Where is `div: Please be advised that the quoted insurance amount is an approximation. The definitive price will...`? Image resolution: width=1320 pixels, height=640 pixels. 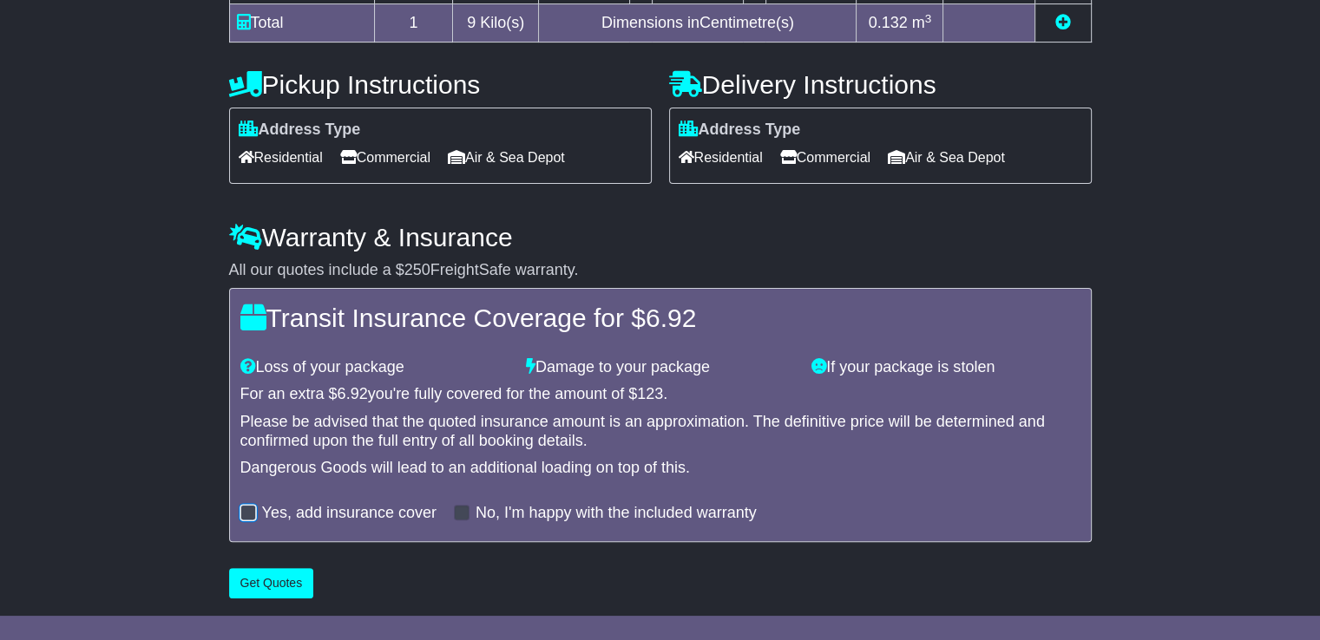
div: Please be advised that the quoted insurance amount is an approximation. The definitive price will... is located at coordinates (660, 431).